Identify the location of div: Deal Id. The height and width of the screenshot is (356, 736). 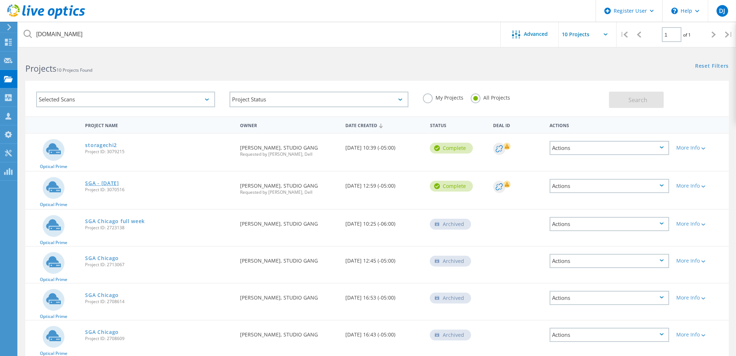
(518, 125).